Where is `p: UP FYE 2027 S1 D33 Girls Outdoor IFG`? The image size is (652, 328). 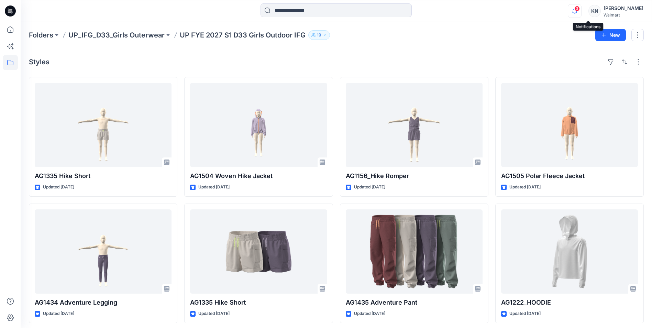 p: UP FYE 2027 S1 D33 Girls Outdoor IFG is located at coordinates (243, 35).